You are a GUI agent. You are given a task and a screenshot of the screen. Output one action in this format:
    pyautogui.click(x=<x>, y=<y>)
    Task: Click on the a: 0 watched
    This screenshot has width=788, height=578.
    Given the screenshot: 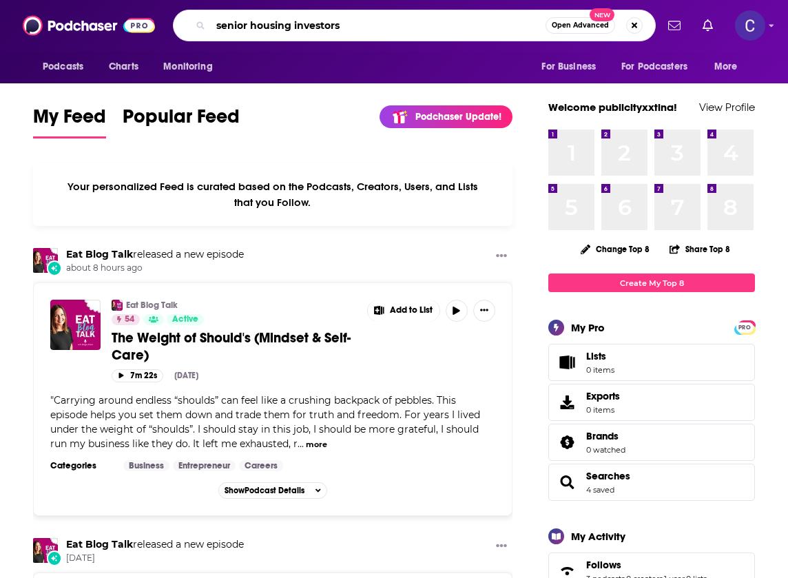 What is the action you would take?
    pyautogui.click(x=605, y=450)
    